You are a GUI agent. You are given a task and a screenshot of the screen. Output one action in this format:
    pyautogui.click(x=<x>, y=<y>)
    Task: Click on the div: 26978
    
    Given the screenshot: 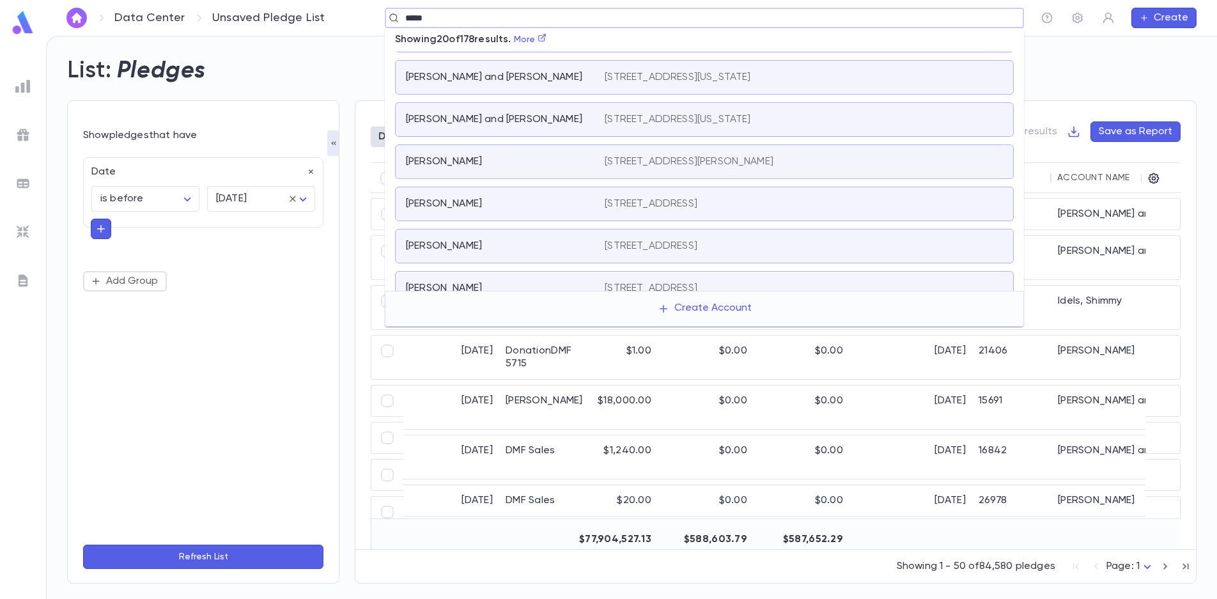 What is the action you would take?
    pyautogui.click(x=1012, y=501)
    